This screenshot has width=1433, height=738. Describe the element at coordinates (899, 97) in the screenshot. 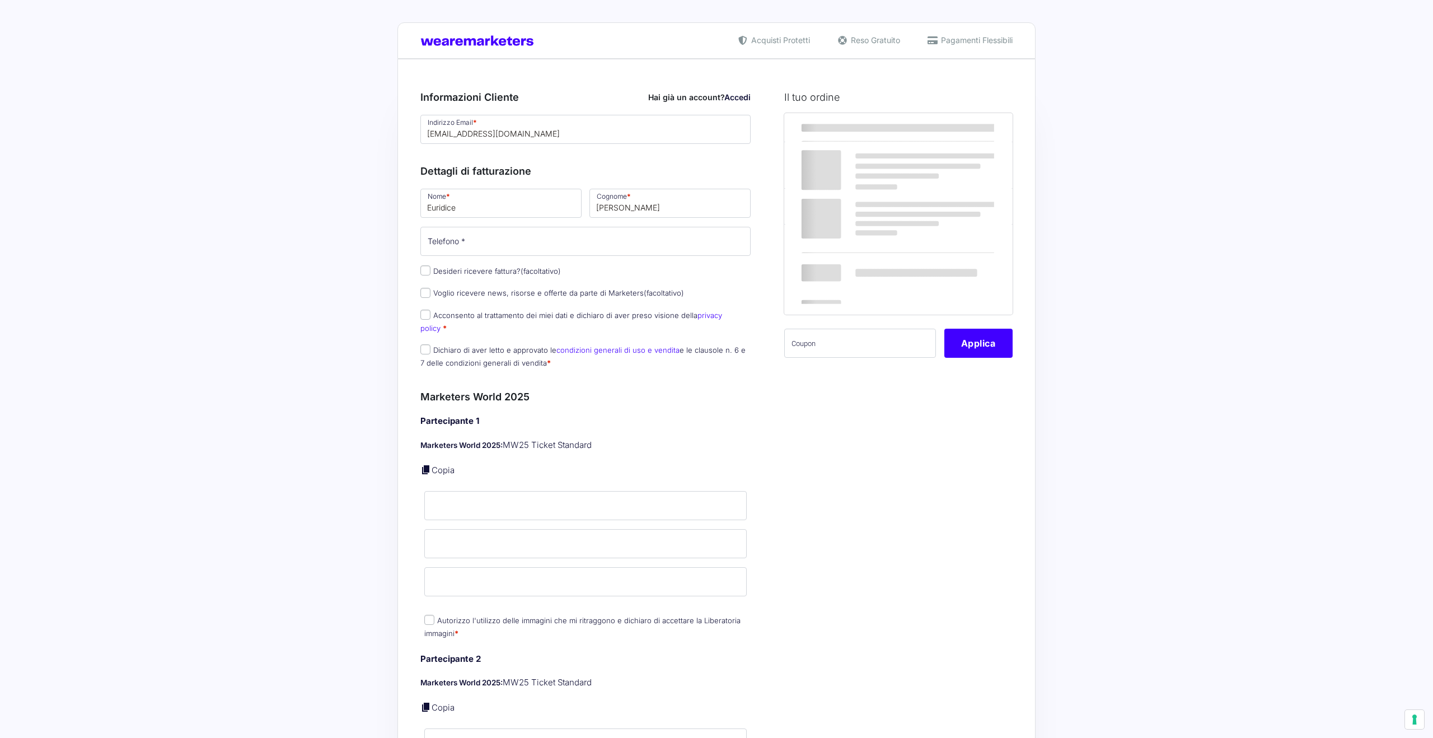

I see `h3: Il tuo ordine` at that location.